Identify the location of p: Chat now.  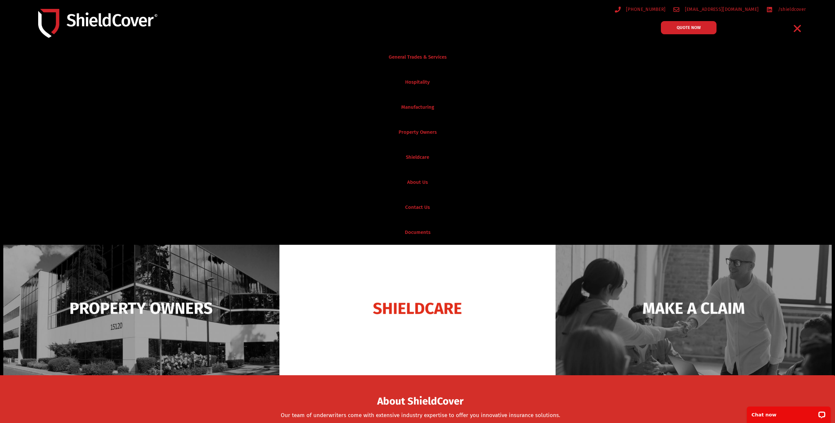
(42, 13).